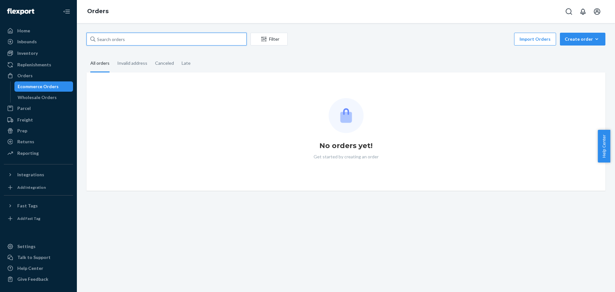  Describe the element at coordinates (604, 146) in the screenshot. I see `span: Help Center` at that location.